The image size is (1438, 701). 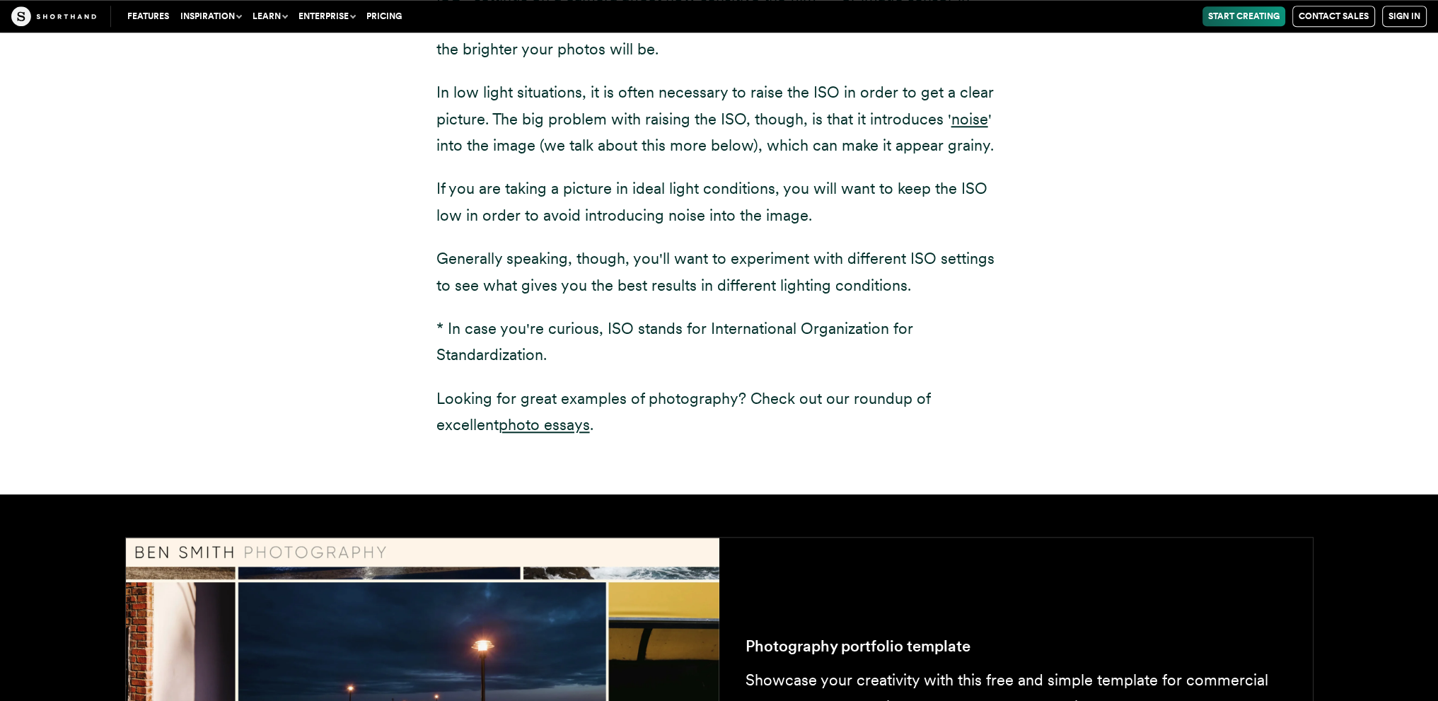 What do you see at coordinates (544, 424) in the screenshot?
I see `a: photo essays` at bounding box center [544, 424].